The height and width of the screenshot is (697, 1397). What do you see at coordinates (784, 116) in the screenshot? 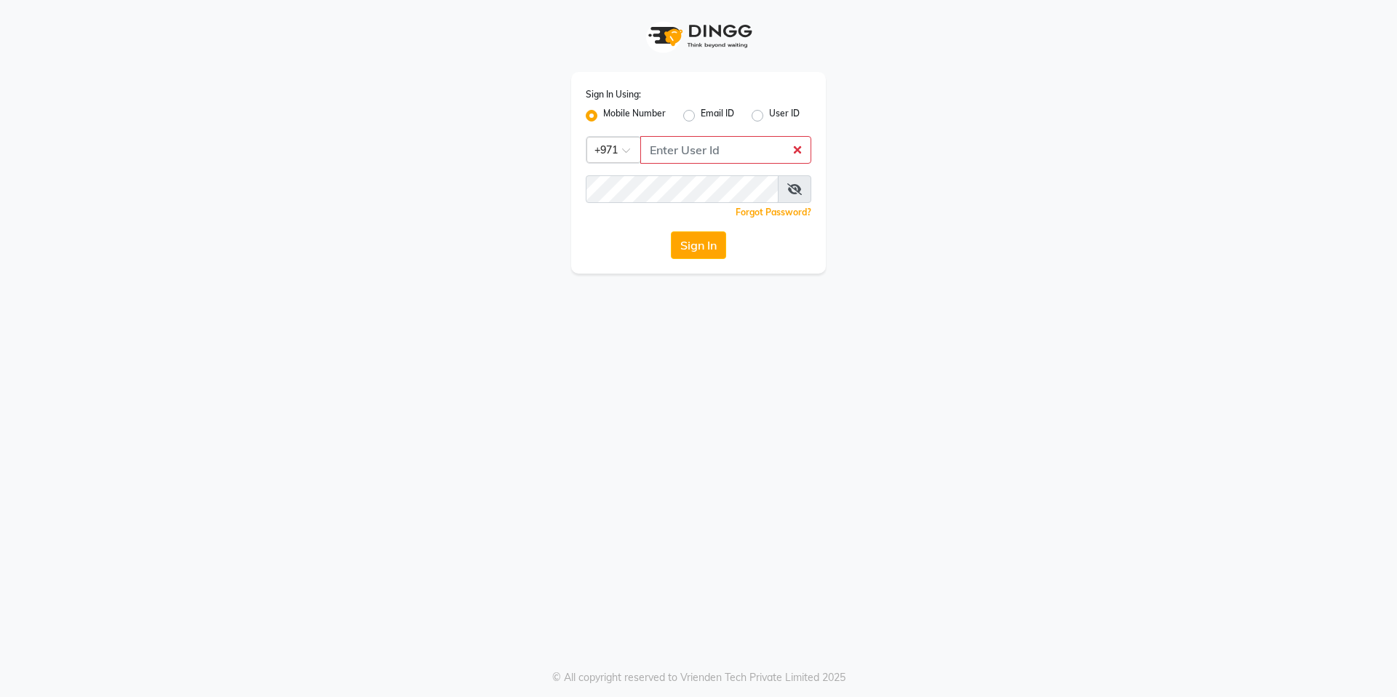
I see `label: User ID` at bounding box center [784, 116].